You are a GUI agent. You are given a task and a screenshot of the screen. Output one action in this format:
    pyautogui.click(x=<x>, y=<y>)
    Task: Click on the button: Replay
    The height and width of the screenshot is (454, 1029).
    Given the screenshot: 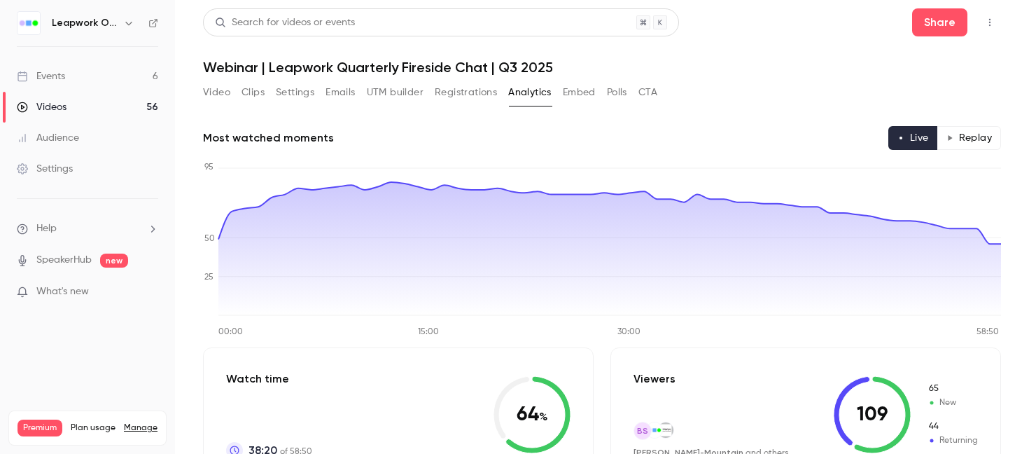 What is the action you would take?
    pyautogui.click(x=969, y=138)
    